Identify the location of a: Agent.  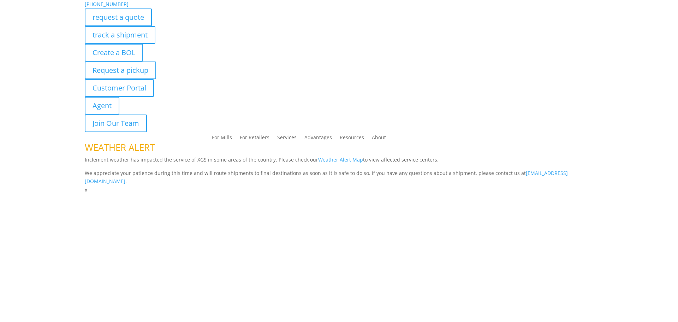
(102, 106).